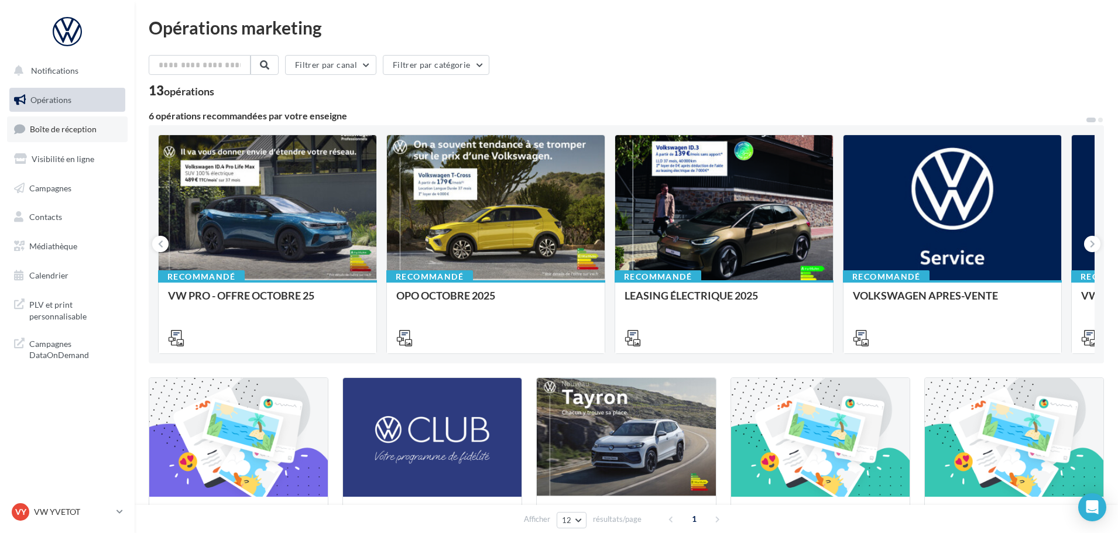 The height and width of the screenshot is (533, 1118). I want to click on span: VY, so click(20, 512).